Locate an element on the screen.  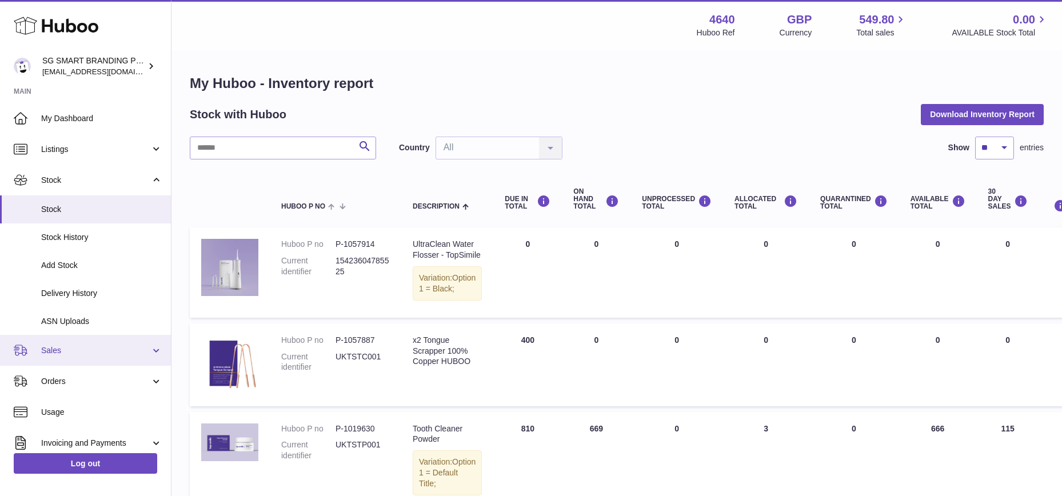
div: SG SMART BRANDING PTE. LTD. is located at coordinates (94, 66).